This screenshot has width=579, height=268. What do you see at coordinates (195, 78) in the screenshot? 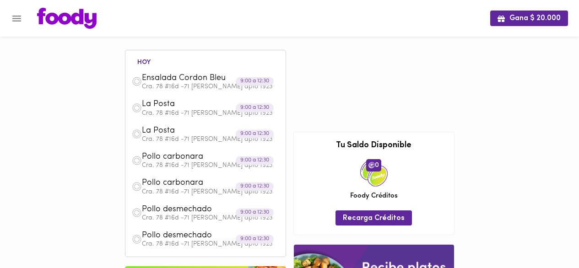
I see `span: Ensalada Cordon Bleu` at bounding box center [195, 78].